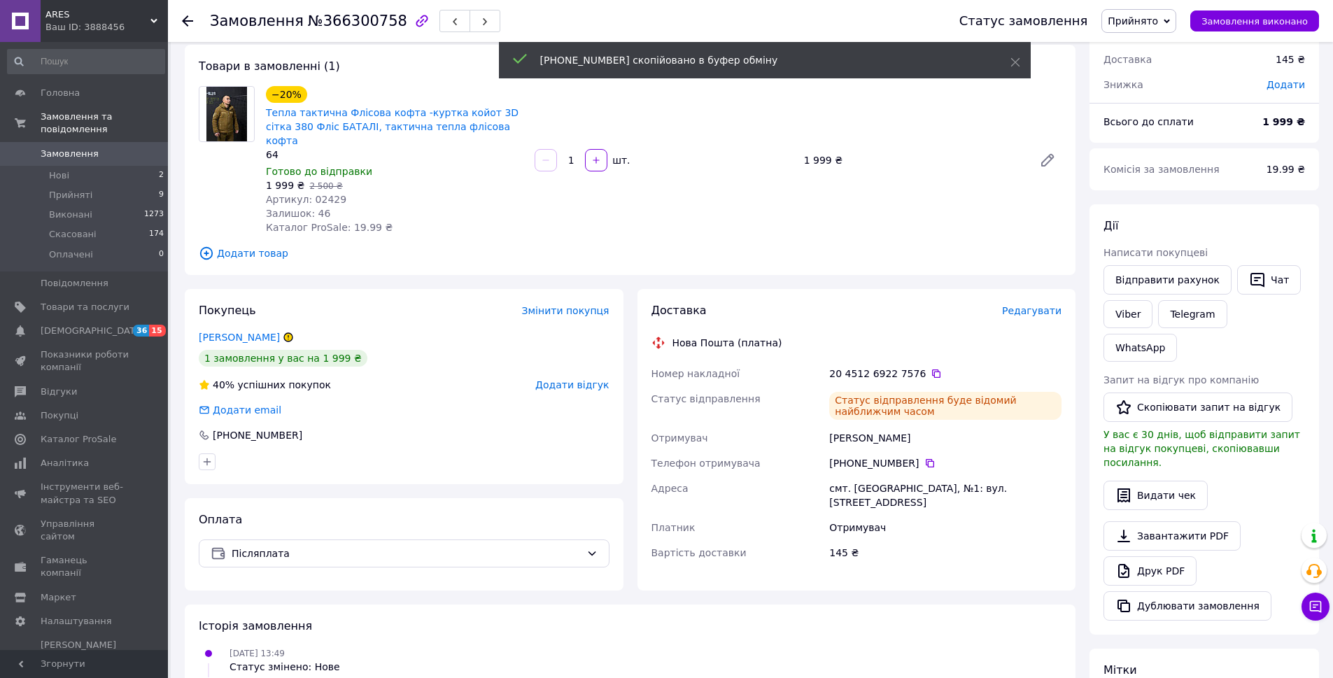 This screenshot has width=1333, height=678. What do you see at coordinates (1283, 122) in the screenshot?
I see `b: 1 999 ₴` at bounding box center [1283, 122].